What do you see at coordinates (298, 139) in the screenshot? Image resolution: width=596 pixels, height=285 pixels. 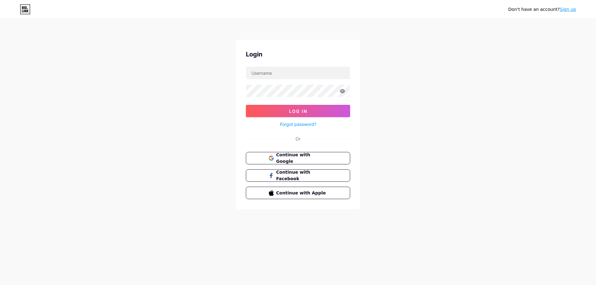 I see `div: Or` at bounding box center [298, 139].